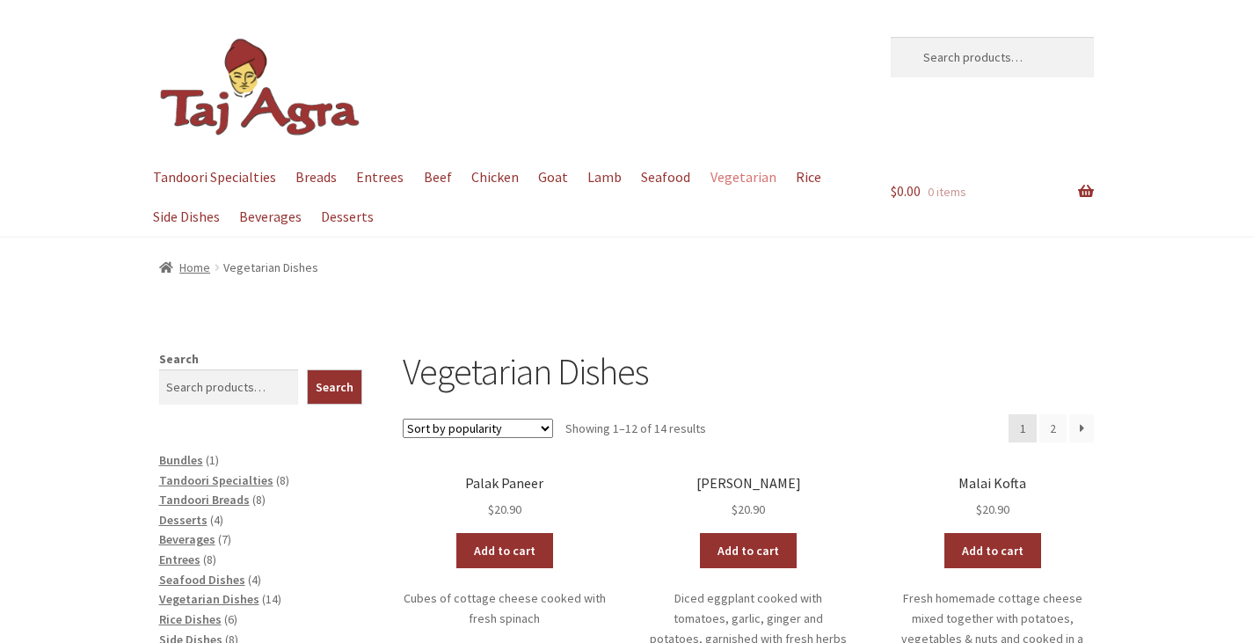 The height and width of the screenshot is (643, 1253). I want to click on a: Bundles, so click(181, 460).